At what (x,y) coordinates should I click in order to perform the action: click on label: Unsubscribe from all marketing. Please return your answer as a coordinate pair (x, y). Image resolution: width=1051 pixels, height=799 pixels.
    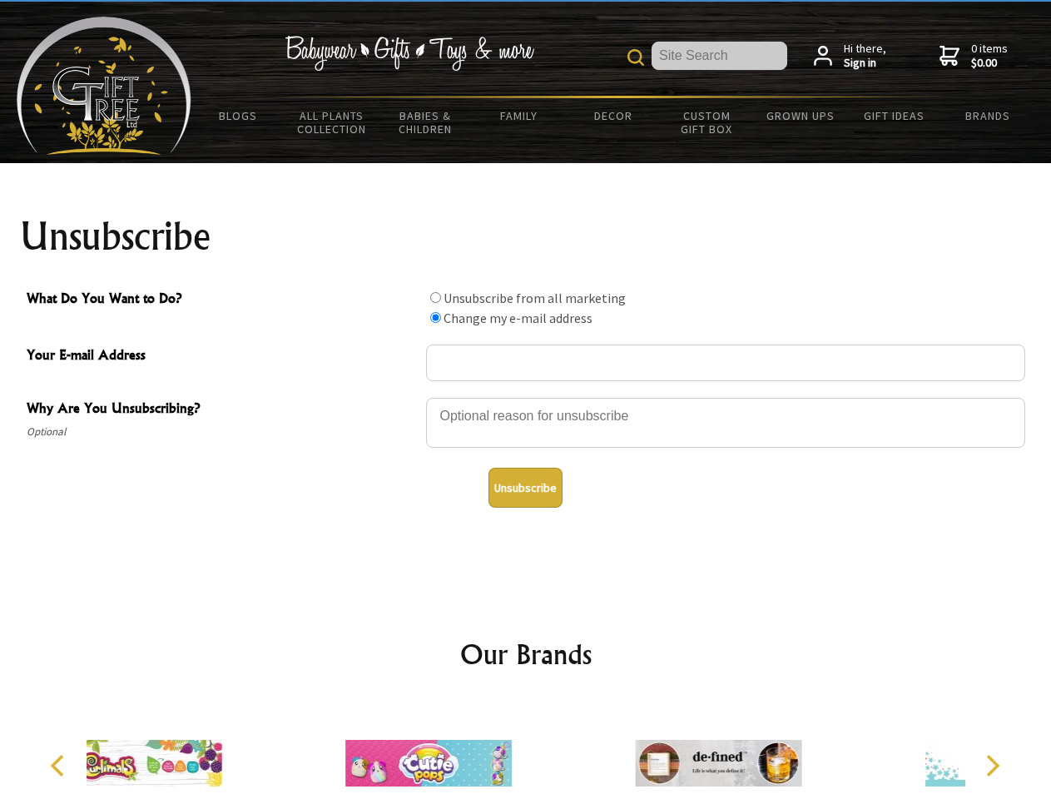
    Looking at the image, I should click on (534, 298).